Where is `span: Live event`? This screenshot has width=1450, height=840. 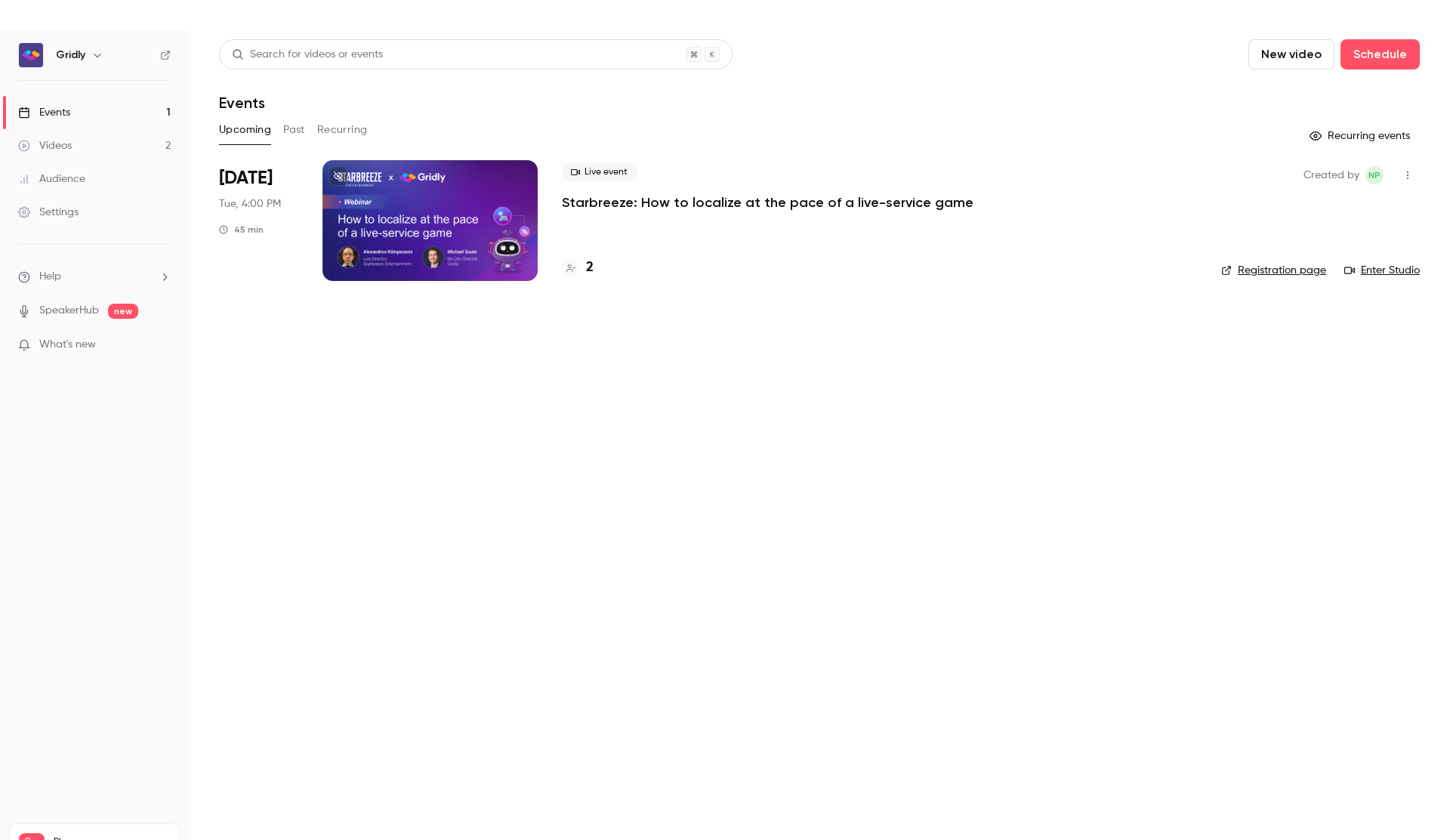
span: Live event is located at coordinates (599, 172).